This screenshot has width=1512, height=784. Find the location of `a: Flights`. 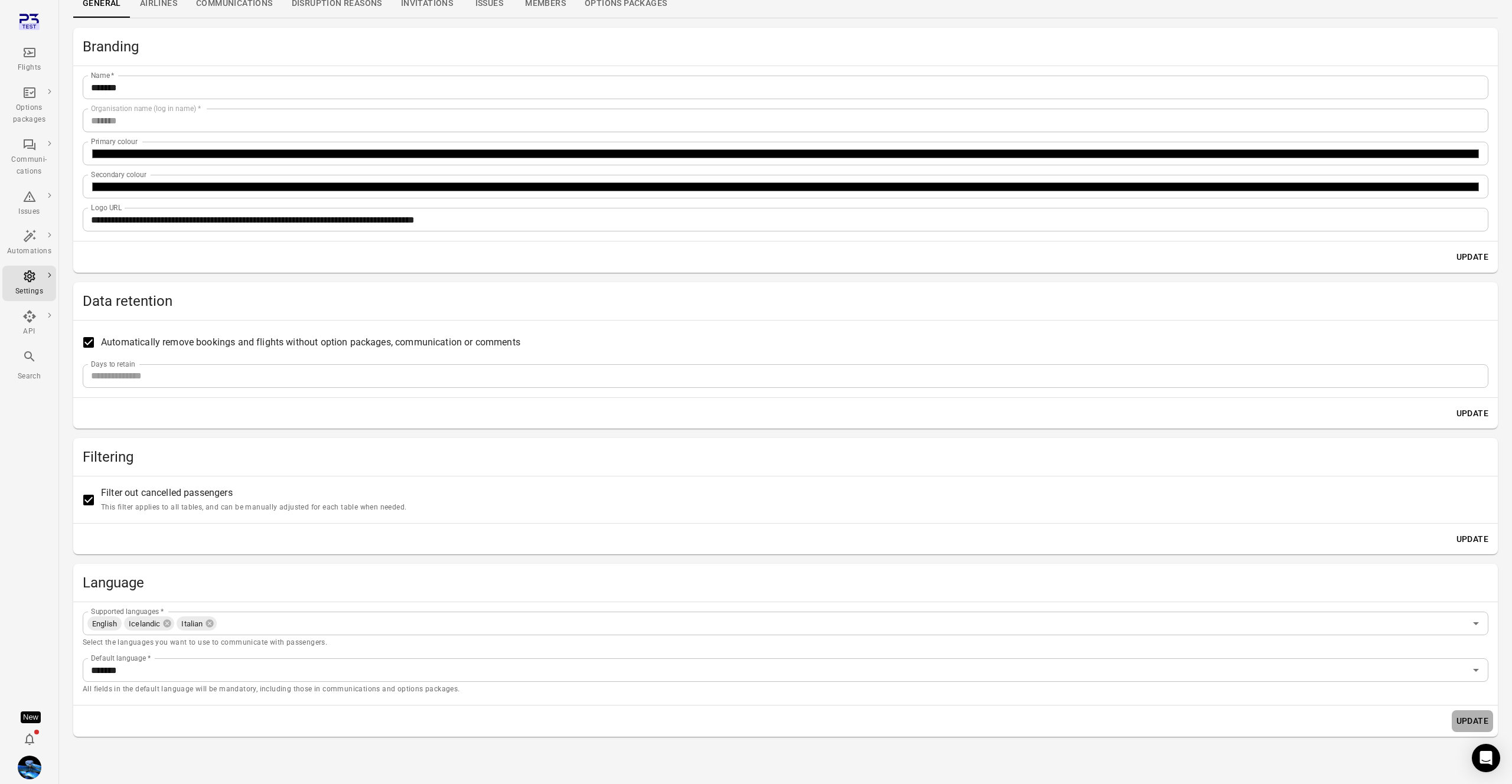

a: Flights is located at coordinates (29, 59).